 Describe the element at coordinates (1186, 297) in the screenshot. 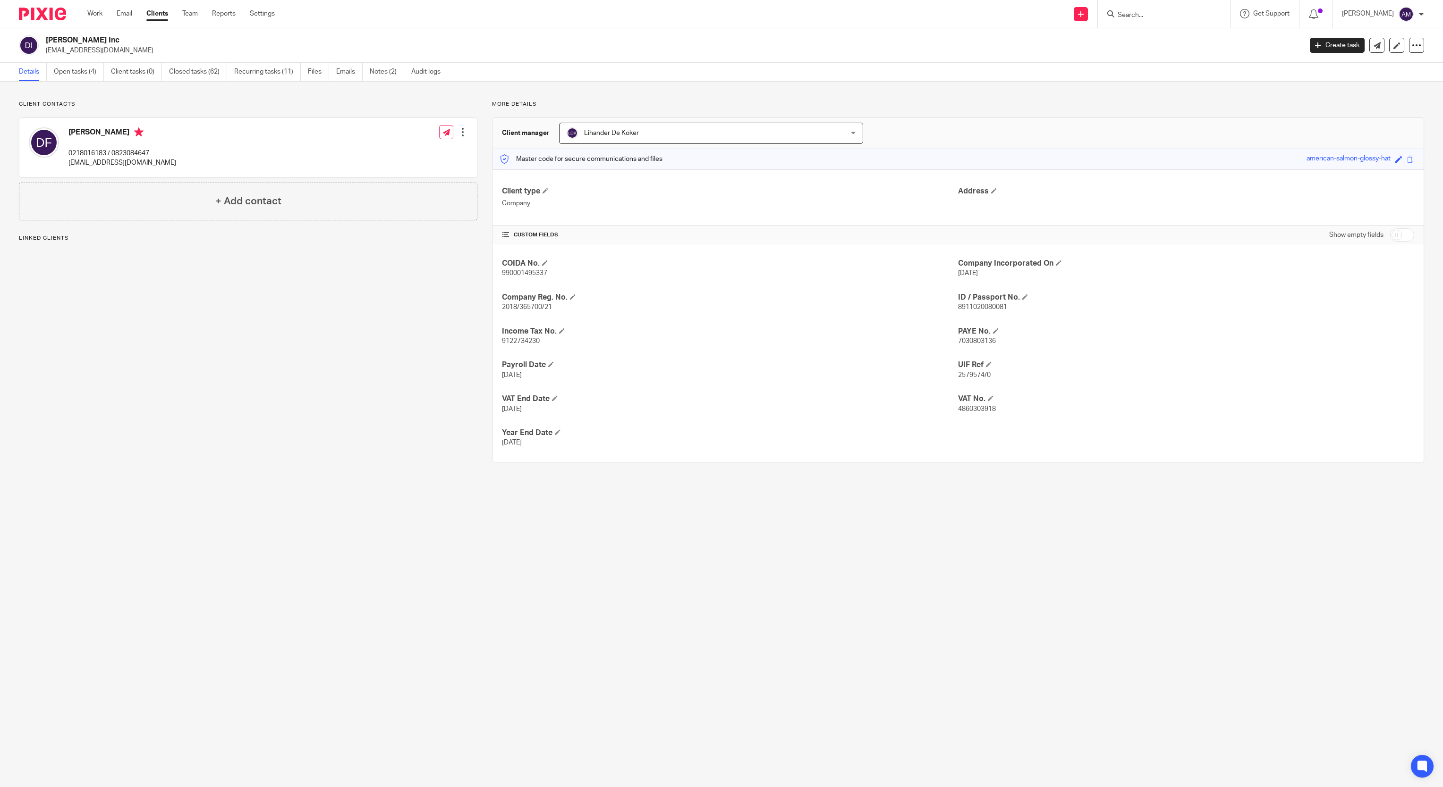

I see `h4: ID / Passport No.` at that location.